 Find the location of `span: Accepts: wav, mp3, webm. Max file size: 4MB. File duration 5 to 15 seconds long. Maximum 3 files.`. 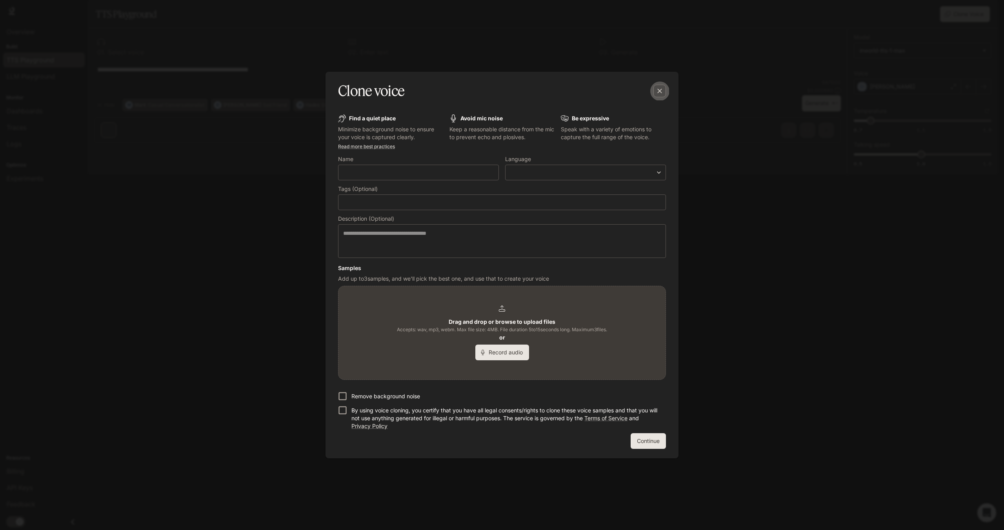

span: Accepts: wav, mp3, webm. Max file size: 4MB. File duration 5 to 15 seconds long. Maximum 3 files. is located at coordinates (502, 330).